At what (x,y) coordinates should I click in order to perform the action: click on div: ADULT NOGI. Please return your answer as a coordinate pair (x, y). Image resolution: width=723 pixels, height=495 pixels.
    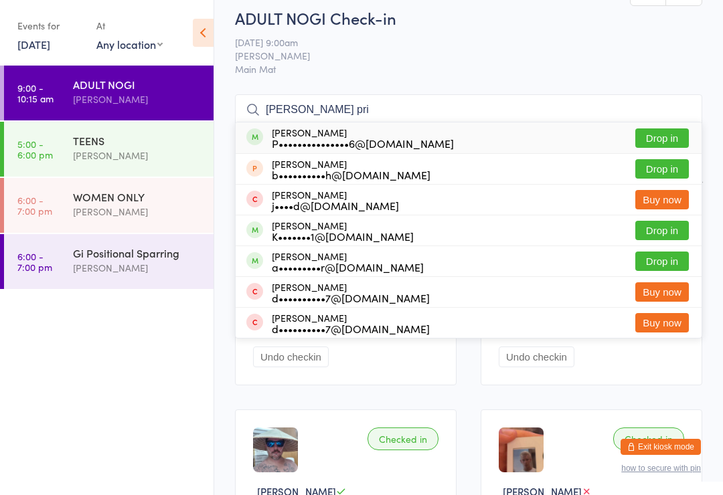
    Looking at the image, I should click on (137, 84).